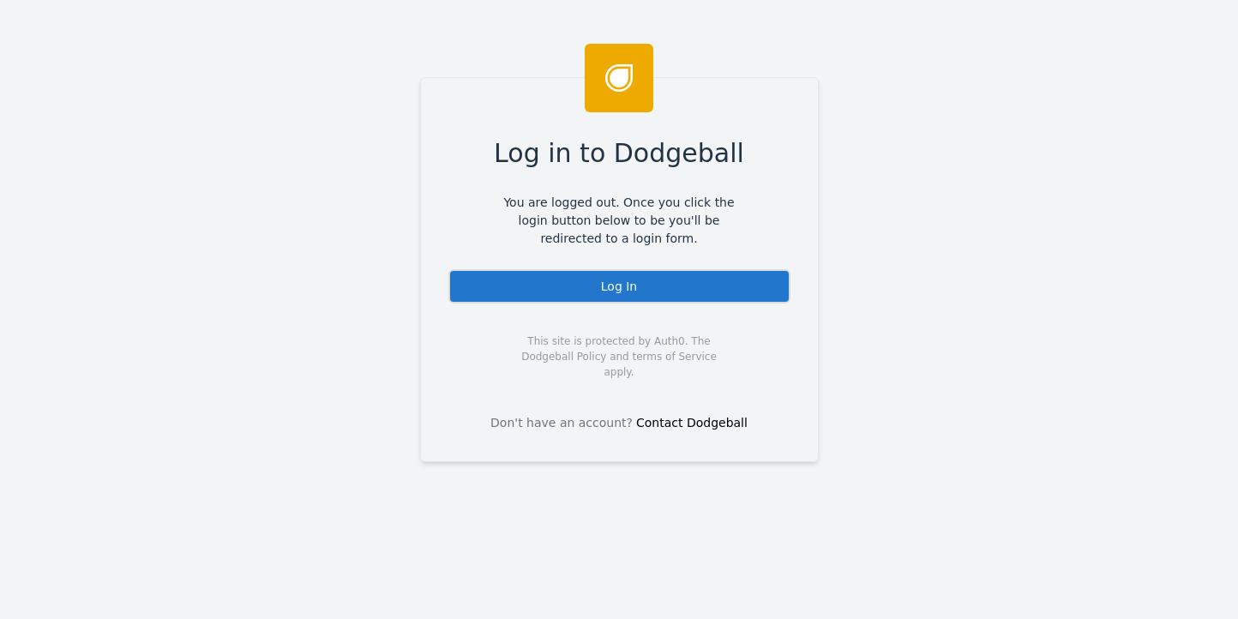 This screenshot has height=619, width=1238. What do you see at coordinates (692, 423) in the screenshot?
I see `a: Contact Dodgeball` at bounding box center [692, 423].